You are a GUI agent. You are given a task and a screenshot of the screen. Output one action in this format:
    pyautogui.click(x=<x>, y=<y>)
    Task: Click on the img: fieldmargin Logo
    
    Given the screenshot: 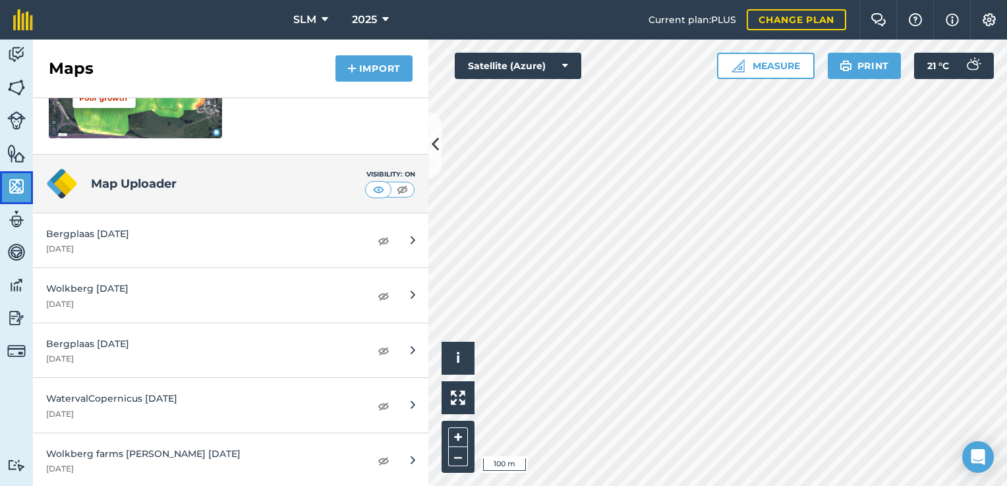 What is the action you would take?
    pyautogui.click(x=23, y=20)
    